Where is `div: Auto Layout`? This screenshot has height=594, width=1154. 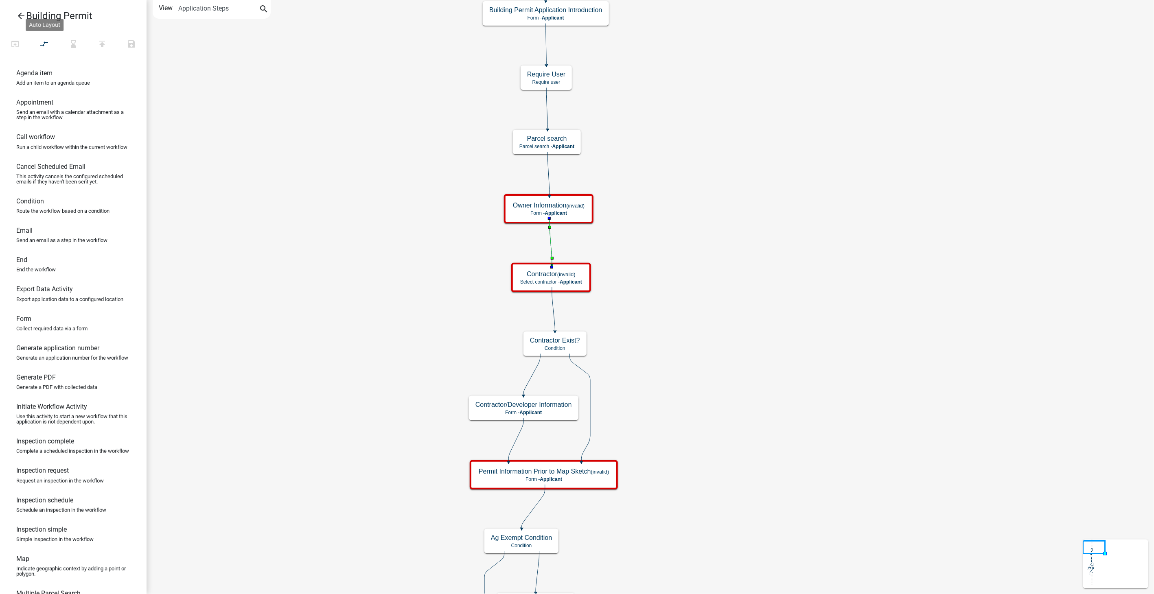 div: Auto Layout is located at coordinates (44, 25).